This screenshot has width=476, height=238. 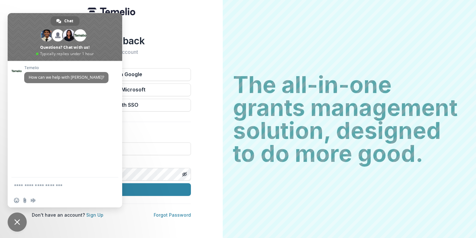 I want to click on a: Sign Up, so click(x=95, y=214).